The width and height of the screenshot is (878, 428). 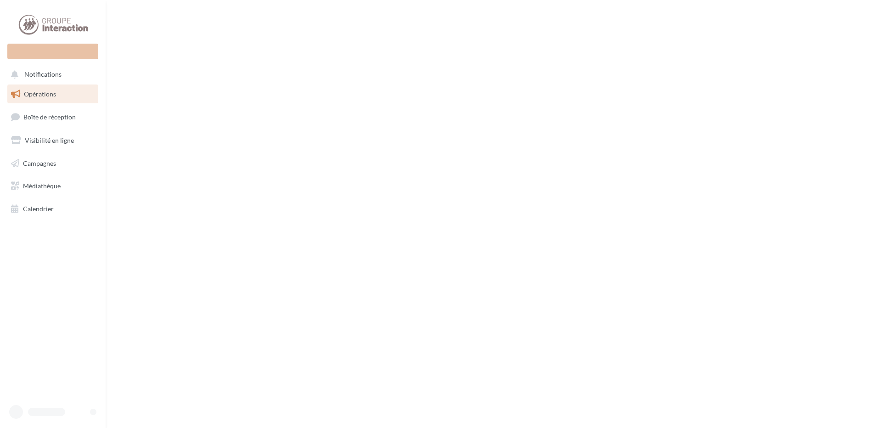 I want to click on a: Médiathèque, so click(x=53, y=186).